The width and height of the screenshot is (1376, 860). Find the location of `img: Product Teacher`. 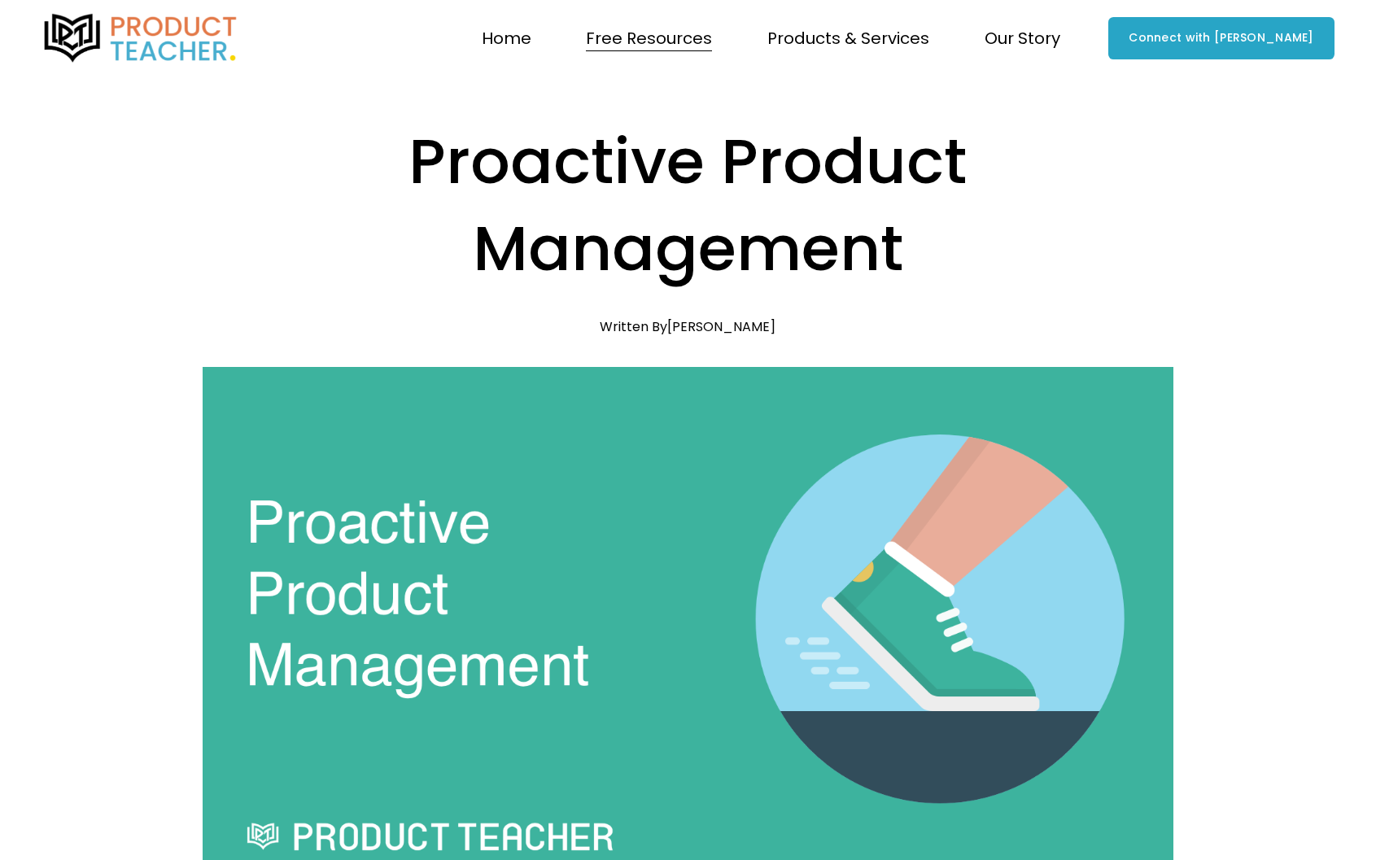

img: Product Teacher is located at coordinates (141, 38).